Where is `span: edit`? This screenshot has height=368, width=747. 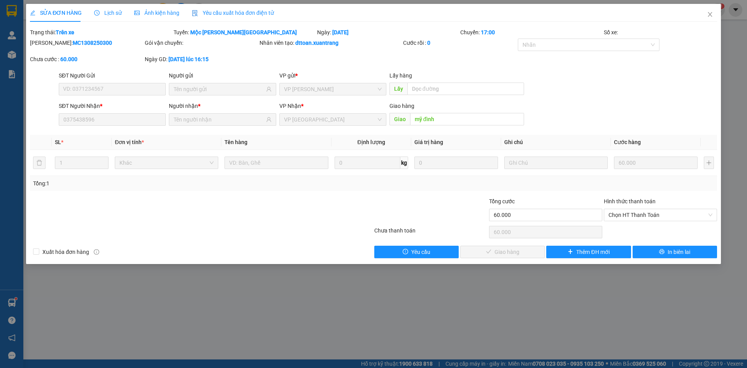 span: edit is located at coordinates (33, 13).